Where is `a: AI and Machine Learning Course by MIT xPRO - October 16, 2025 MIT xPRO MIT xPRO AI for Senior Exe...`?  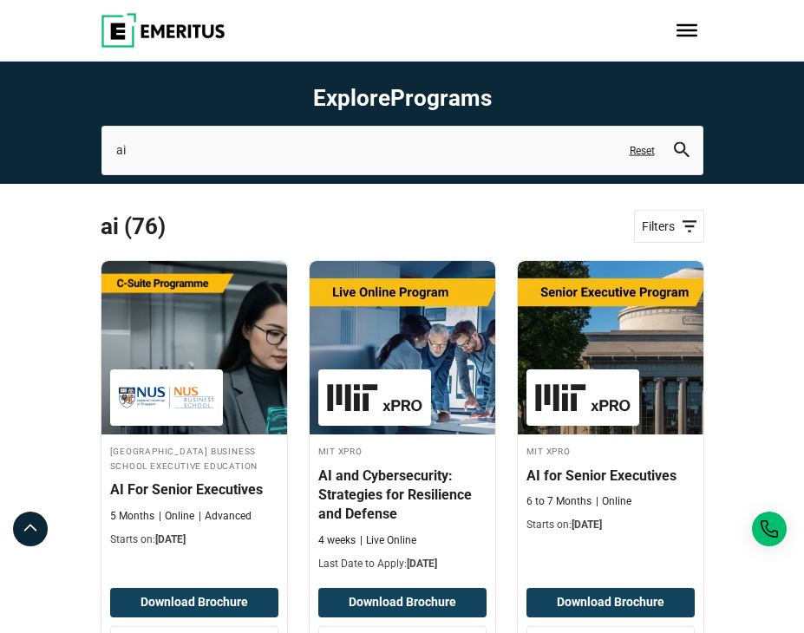
a: AI and Machine Learning Course by MIT xPRO - October 16, 2025 MIT xPRO MIT xPRO AI for Senior Exe... is located at coordinates (610, 401).